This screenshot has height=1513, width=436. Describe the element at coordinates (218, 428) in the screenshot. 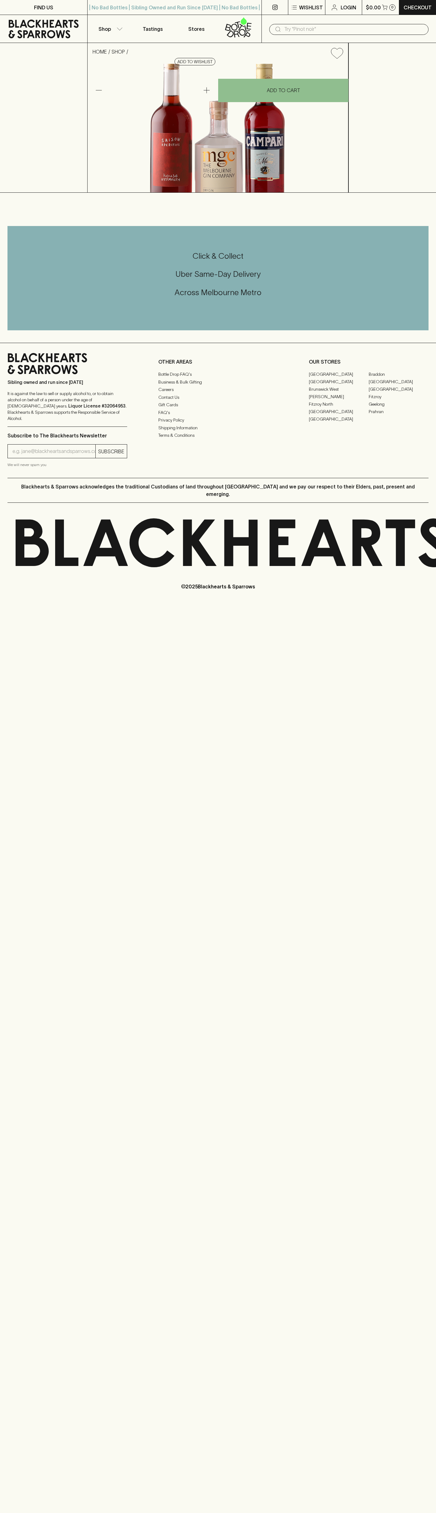

I see `a: Shipping Information` at that location.